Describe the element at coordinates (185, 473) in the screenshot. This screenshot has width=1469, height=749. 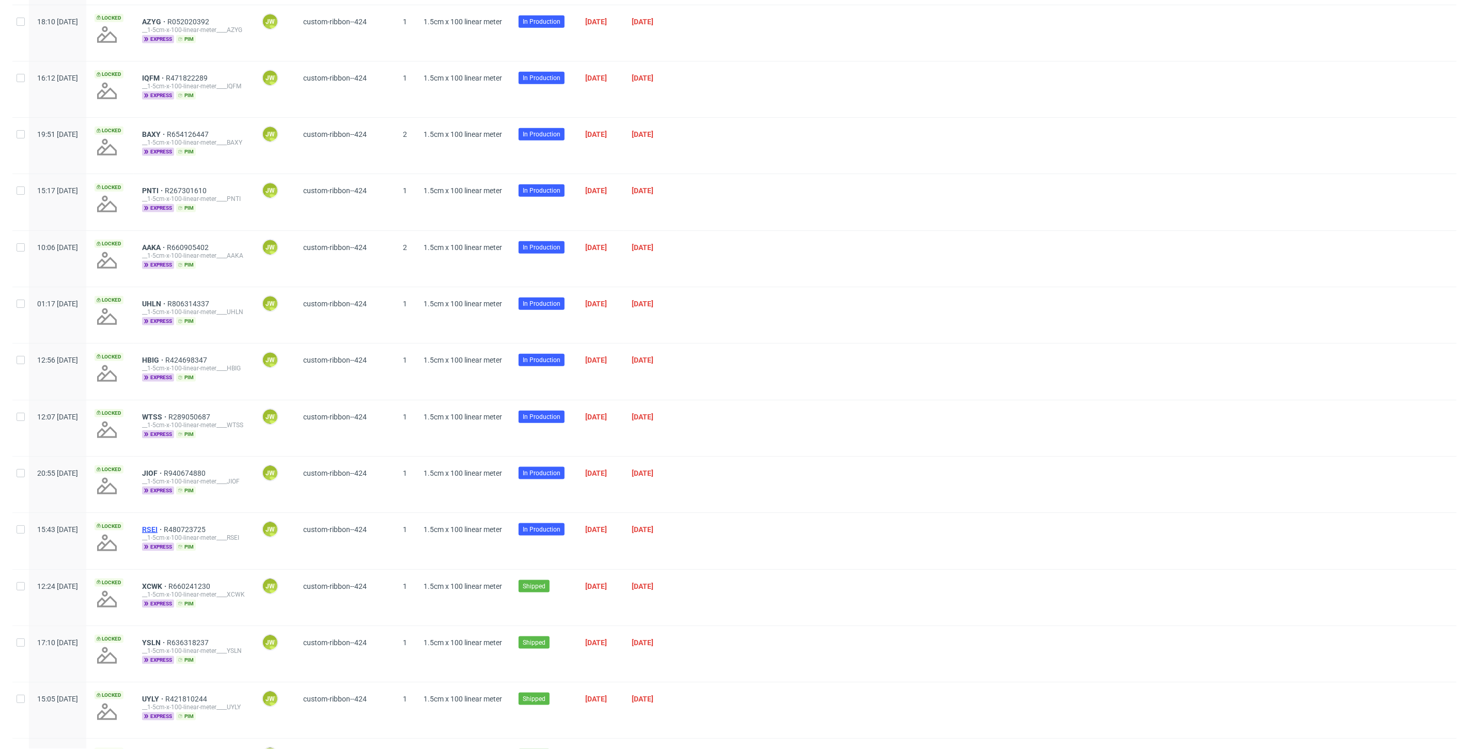
I see `a: R940674880` at that location.